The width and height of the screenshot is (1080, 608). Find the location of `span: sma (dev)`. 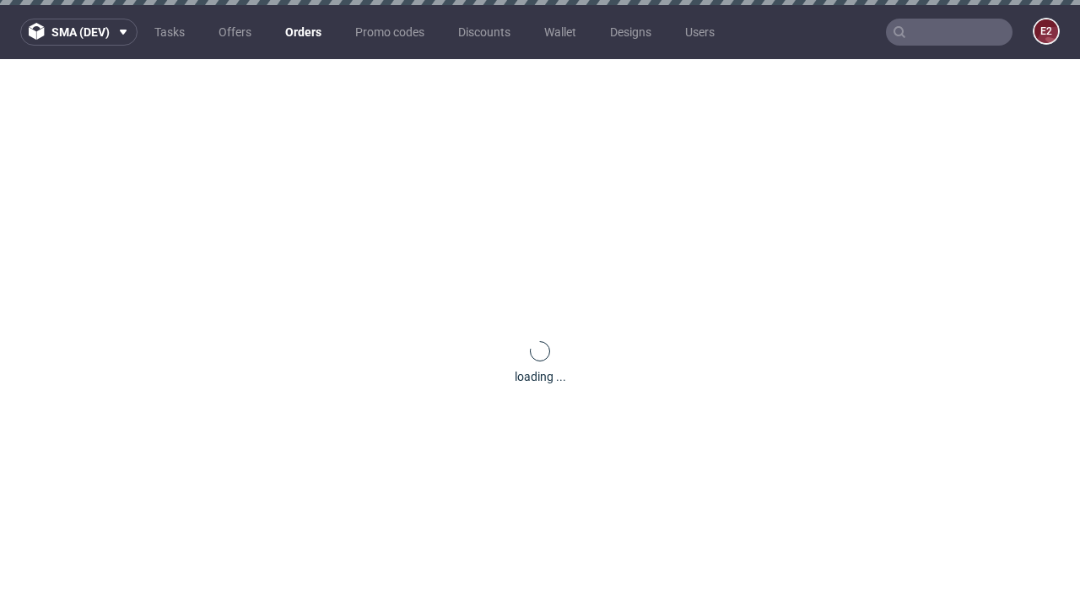

span: sma (dev) is located at coordinates (80, 32).